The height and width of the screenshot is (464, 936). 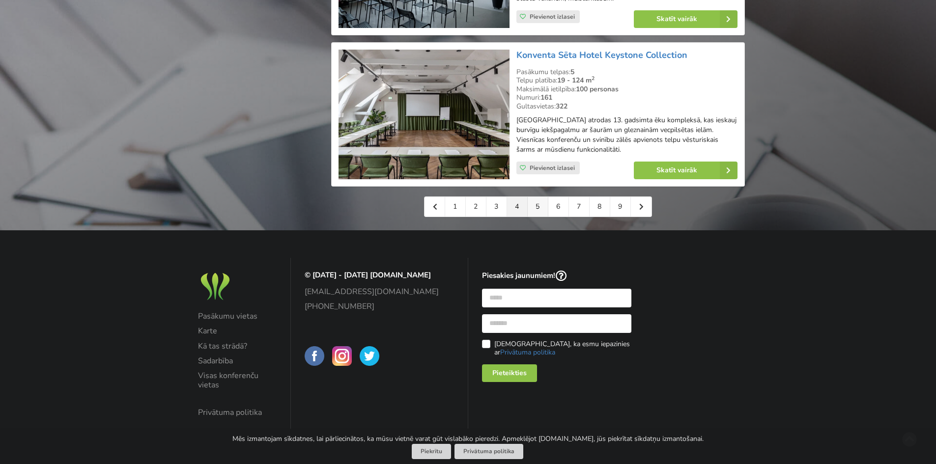 What do you see at coordinates (556, 276) in the screenshot?
I see `p: Piesakies jaunumiem!` at bounding box center [556, 276].